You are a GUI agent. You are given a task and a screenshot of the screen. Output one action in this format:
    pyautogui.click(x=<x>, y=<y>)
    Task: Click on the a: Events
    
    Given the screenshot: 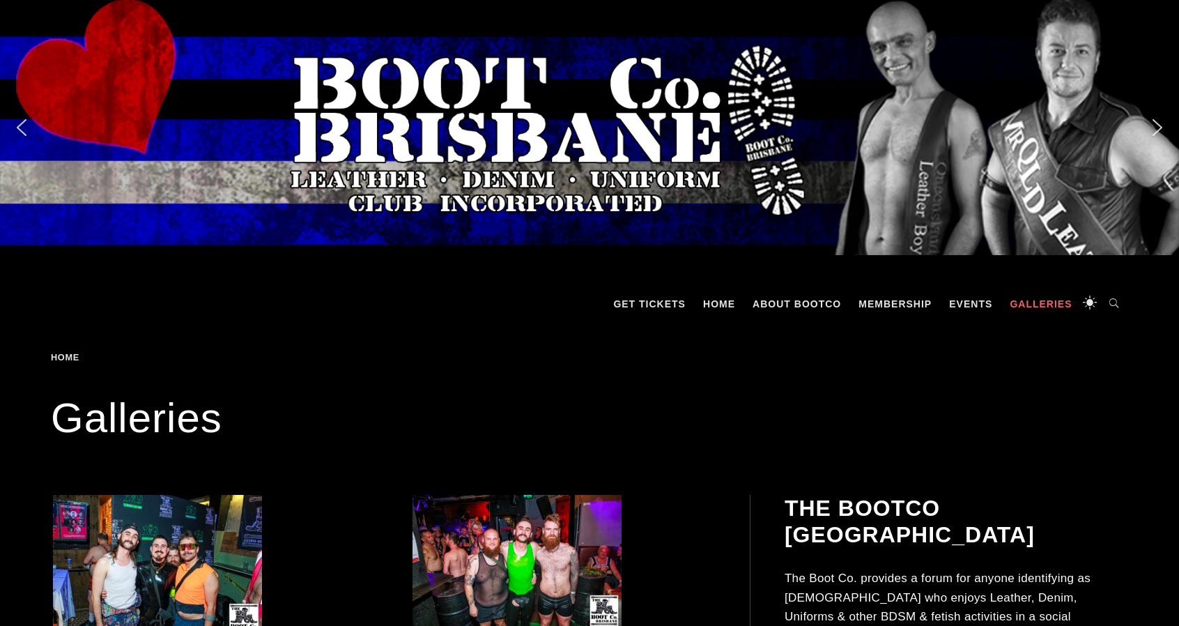 What is the action you would take?
    pyautogui.click(x=971, y=304)
    